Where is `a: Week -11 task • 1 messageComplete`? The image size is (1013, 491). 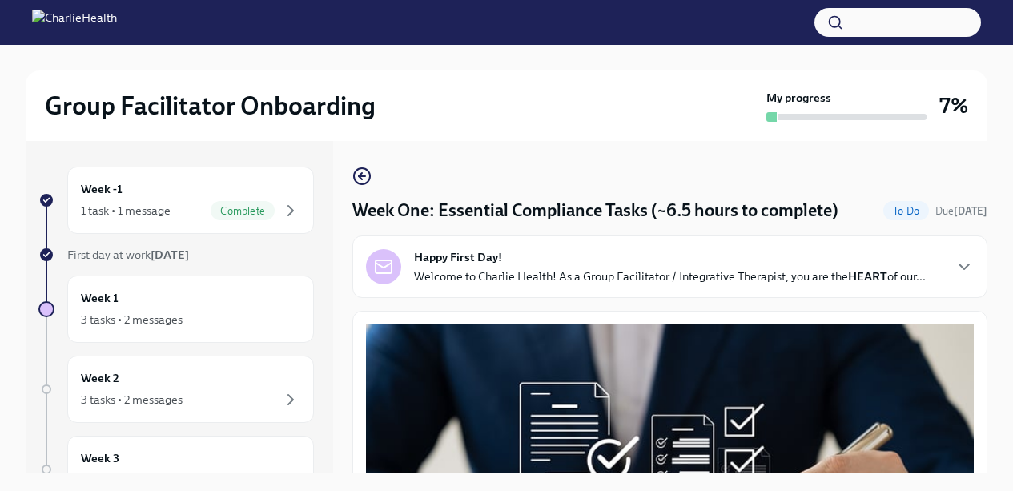 a: Week -11 task • 1 messageComplete is located at coordinates (176, 200).